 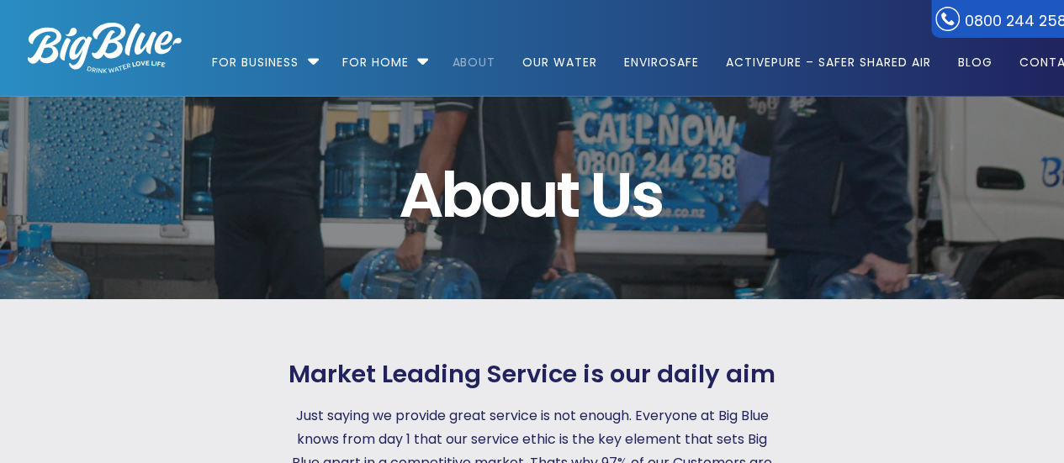 I want to click on span: Market Leading Service is our daily aim, so click(x=531, y=374).